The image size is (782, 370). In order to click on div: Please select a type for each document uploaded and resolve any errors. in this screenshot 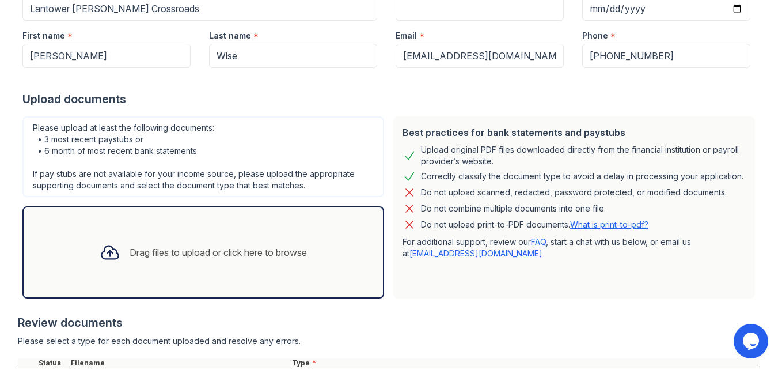, I will do `click(389, 341)`.